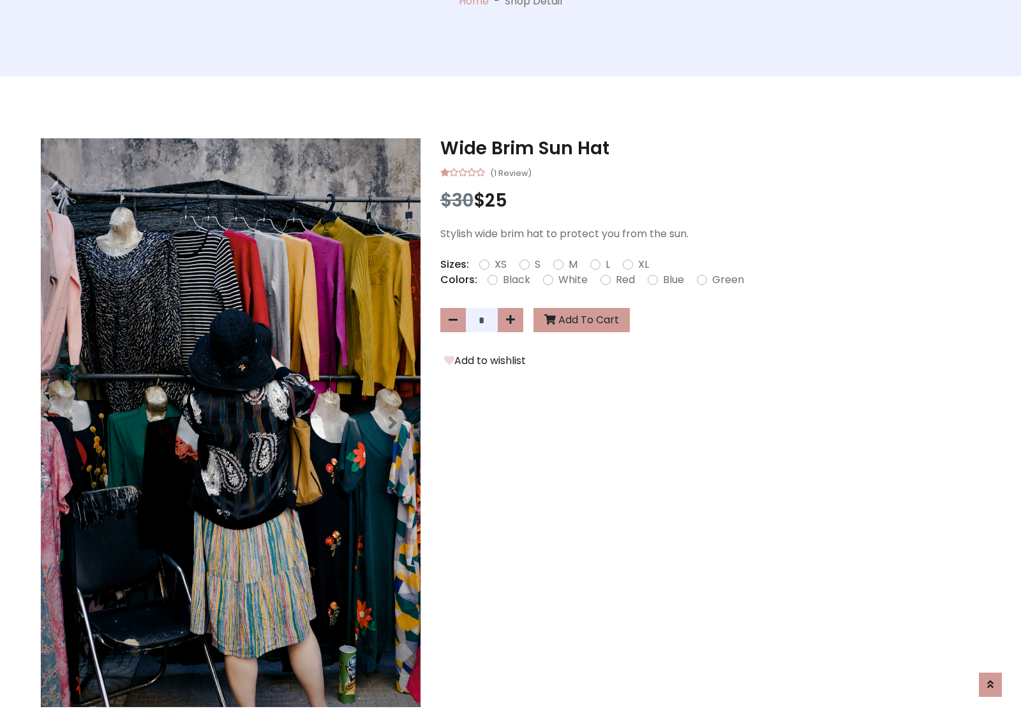  Describe the element at coordinates (485, 361) in the screenshot. I see `button: Add to wishlist` at that location.